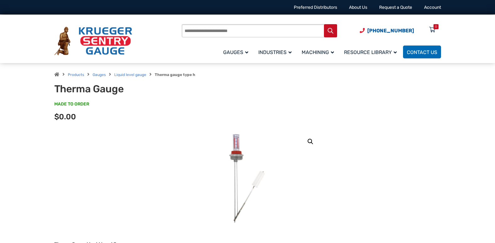 The height and width of the screenshot is (243, 495). What do you see at coordinates (371, 52) in the screenshot?
I see `a: Resource Library` at bounding box center [371, 52].